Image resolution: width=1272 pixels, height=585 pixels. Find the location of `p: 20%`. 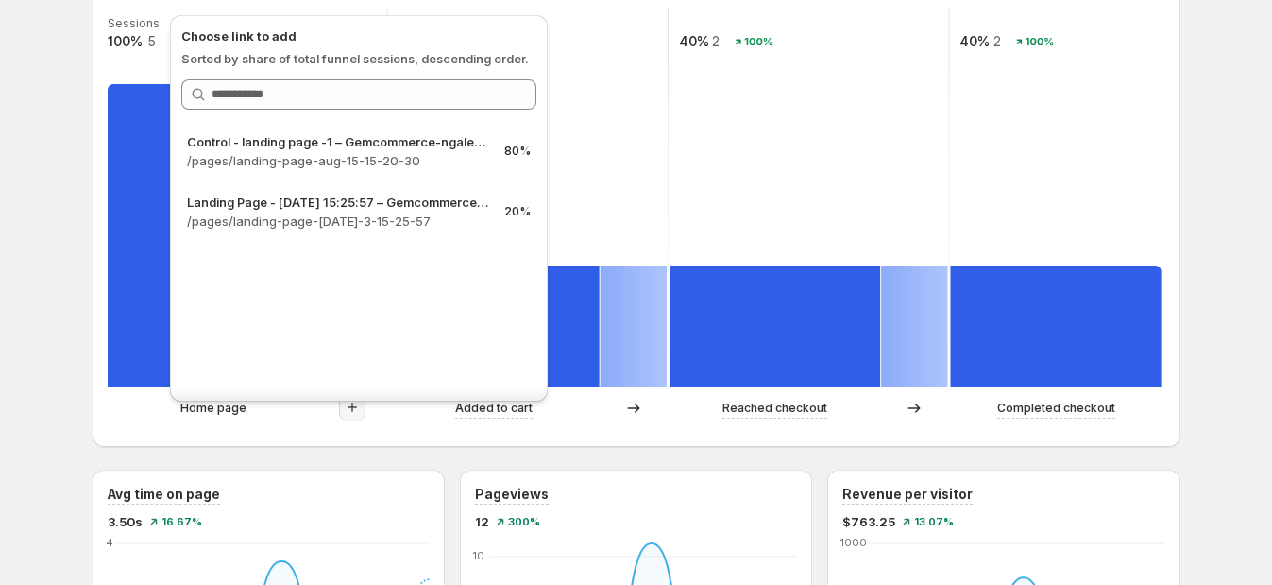

p: 20% is located at coordinates (518, 212).